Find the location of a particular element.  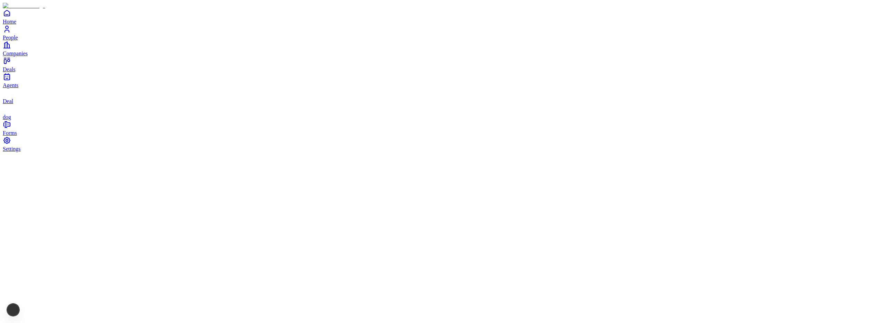

span: People is located at coordinates (10, 37).